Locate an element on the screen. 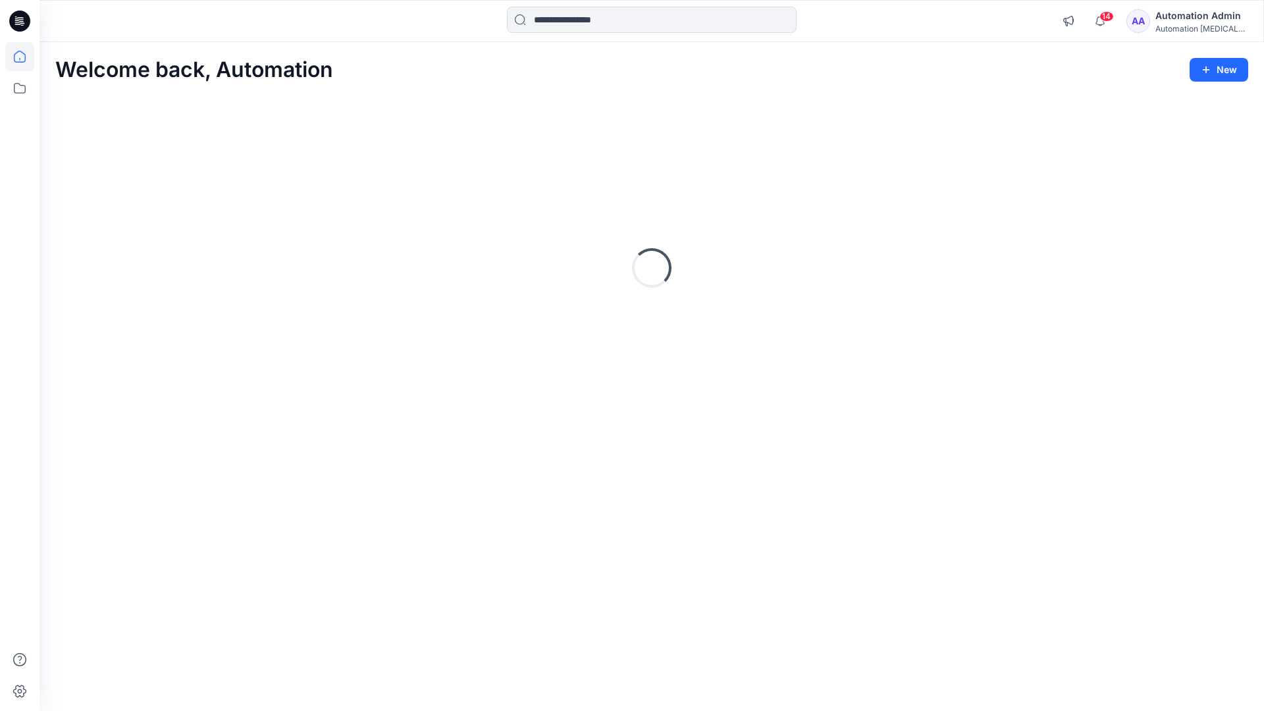  h2: Welcome back, Automation is located at coordinates (194, 70).